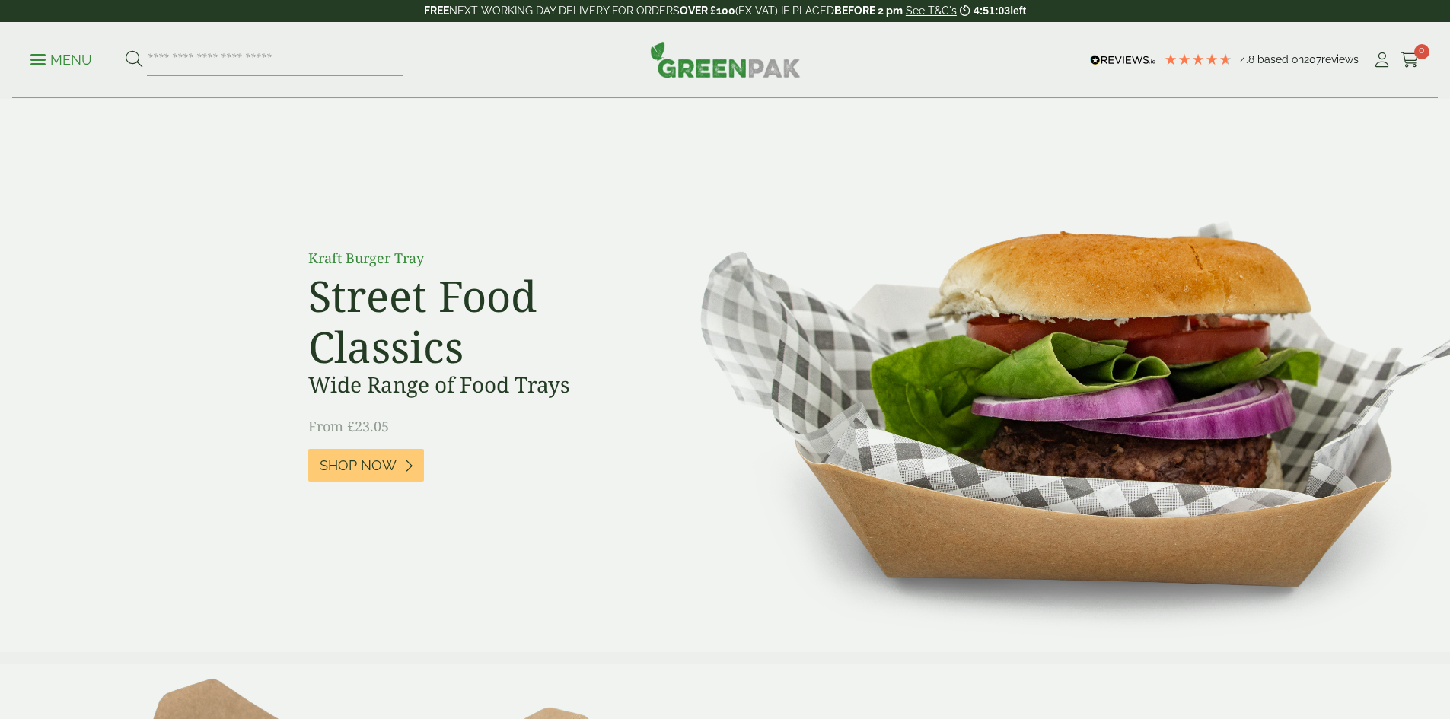 The height and width of the screenshot is (719, 1450). Describe the element at coordinates (61, 60) in the screenshot. I see `p: Menu` at that location.